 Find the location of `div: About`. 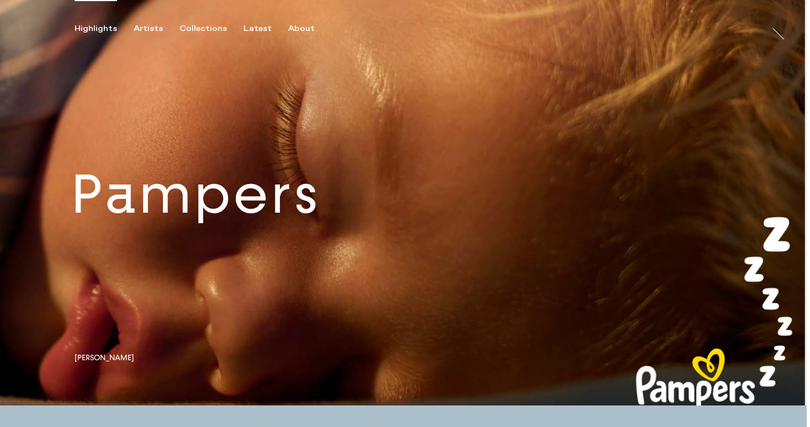

div: About is located at coordinates (302, 29).